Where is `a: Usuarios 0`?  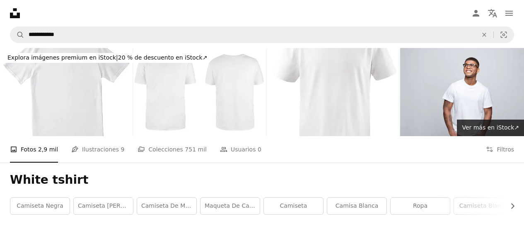
a: Usuarios 0 is located at coordinates (241, 150).